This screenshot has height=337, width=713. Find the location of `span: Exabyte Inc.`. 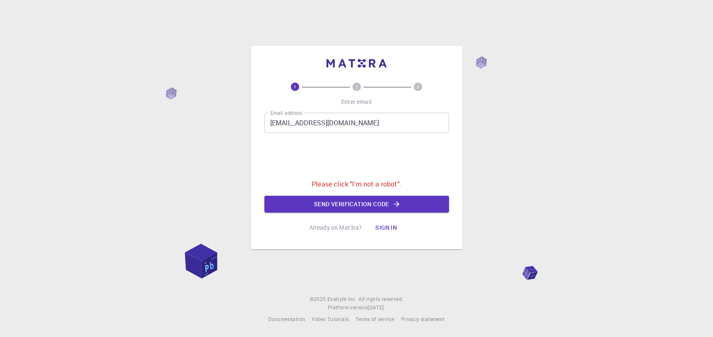

span: Exabyte Inc. is located at coordinates (342, 299).